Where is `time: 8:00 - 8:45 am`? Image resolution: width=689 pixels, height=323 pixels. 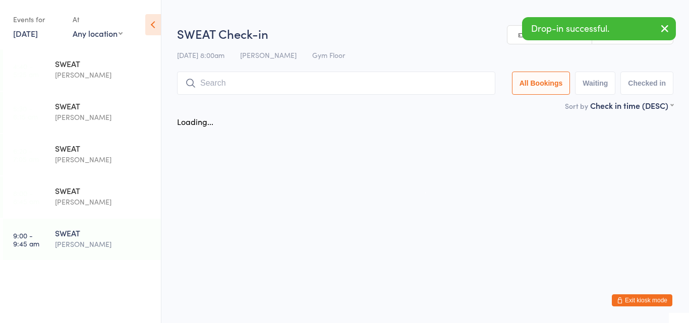 time: 8:00 - 8:45 am is located at coordinates (26, 197).